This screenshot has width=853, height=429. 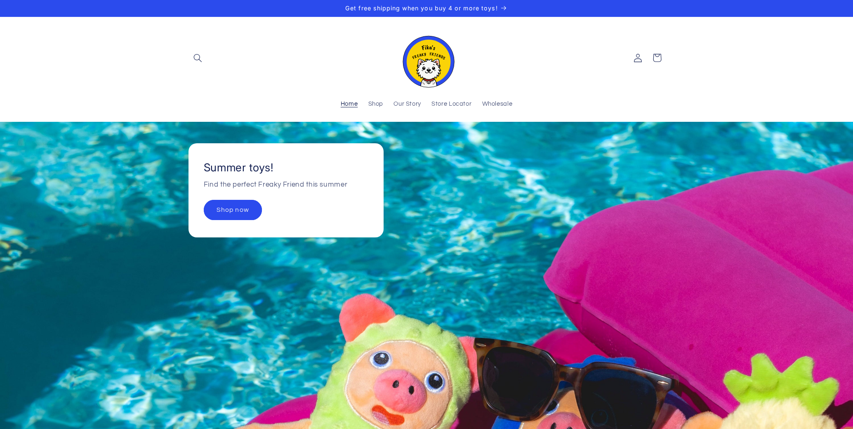 I want to click on span: Wholesale, so click(x=497, y=104).